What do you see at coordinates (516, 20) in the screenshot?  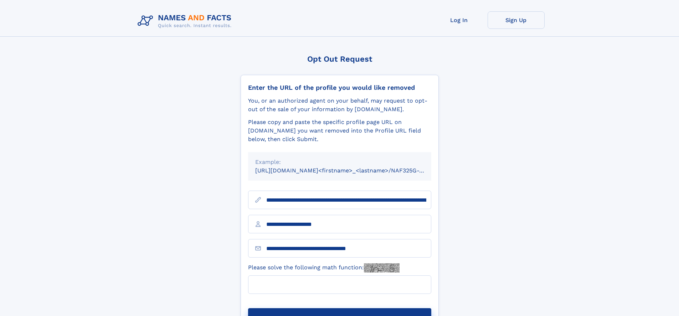 I see `a: Sign Up` at bounding box center [516, 20].